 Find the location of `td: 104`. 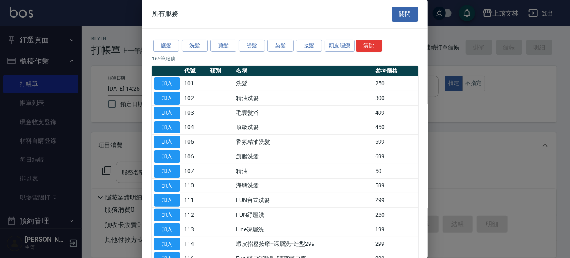

td: 104 is located at coordinates (195, 127).